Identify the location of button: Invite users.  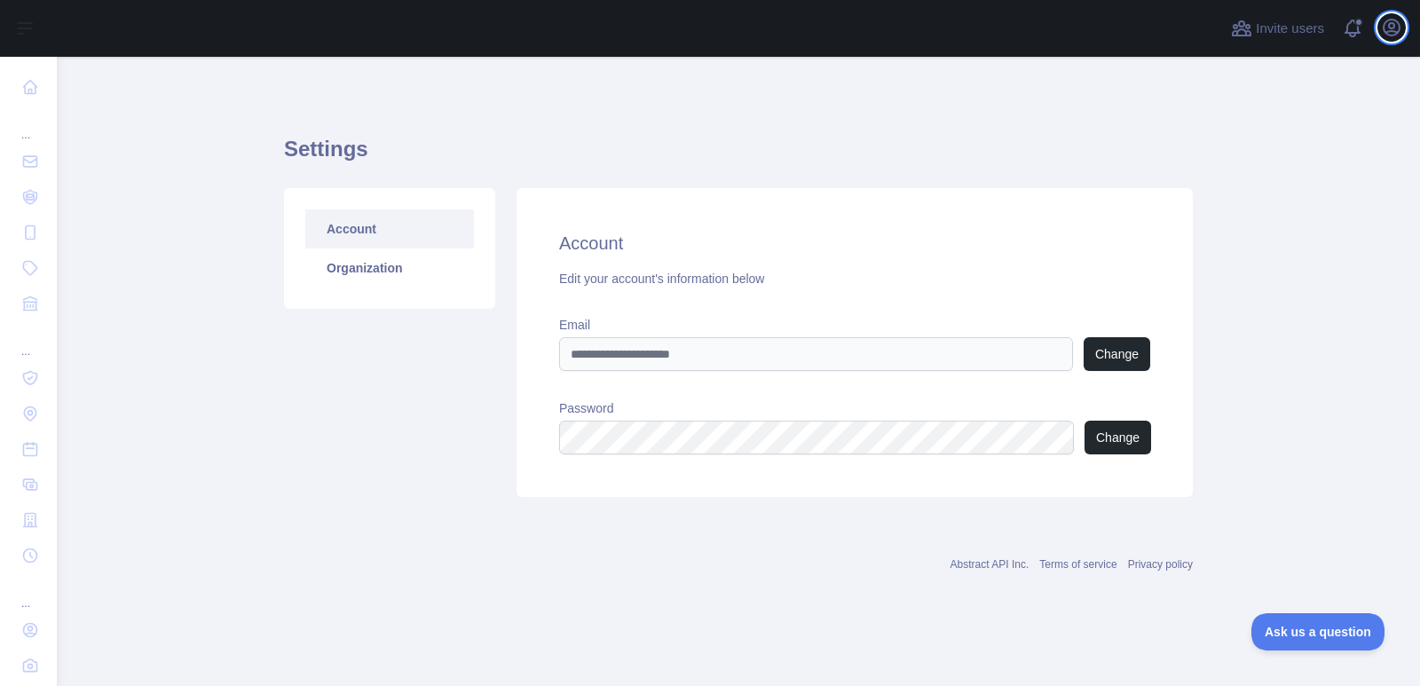
(1277, 28).